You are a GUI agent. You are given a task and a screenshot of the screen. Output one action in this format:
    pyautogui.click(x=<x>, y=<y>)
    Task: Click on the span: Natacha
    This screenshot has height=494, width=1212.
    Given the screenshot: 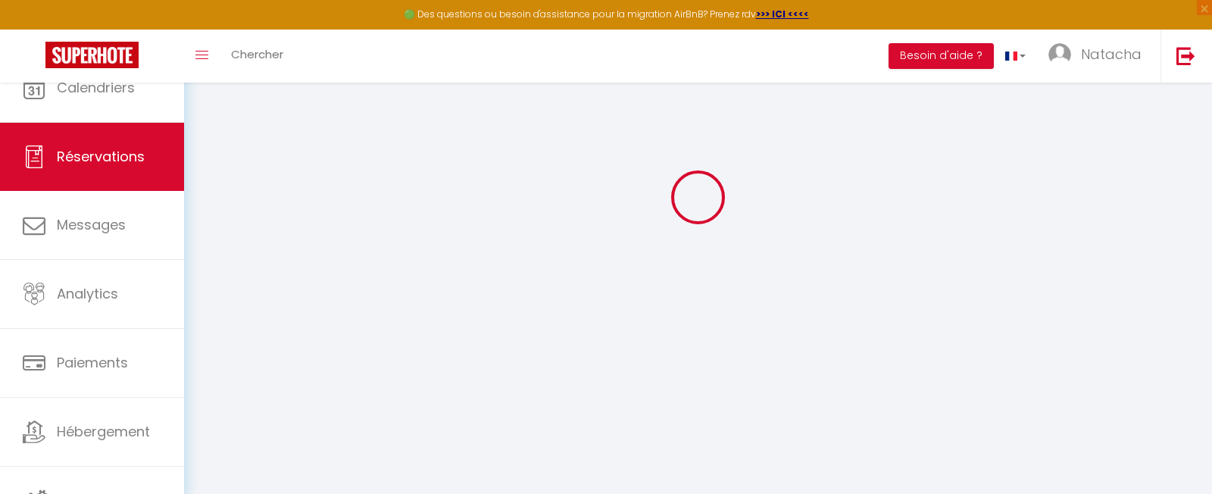 What is the action you would take?
    pyautogui.click(x=1111, y=54)
    